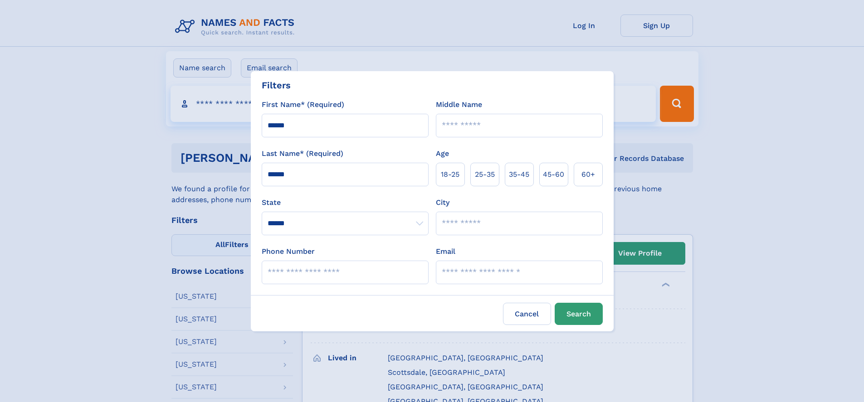 The width and height of the screenshot is (864, 402). What do you see at coordinates (450, 175) in the screenshot?
I see `span: 18‑25` at bounding box center [450, 175].